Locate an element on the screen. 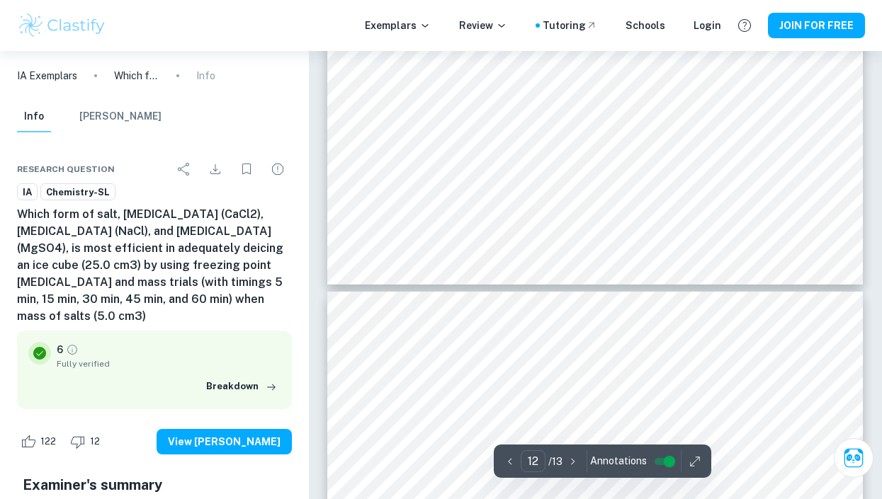  a: IA is located at coordinates (27, 192).